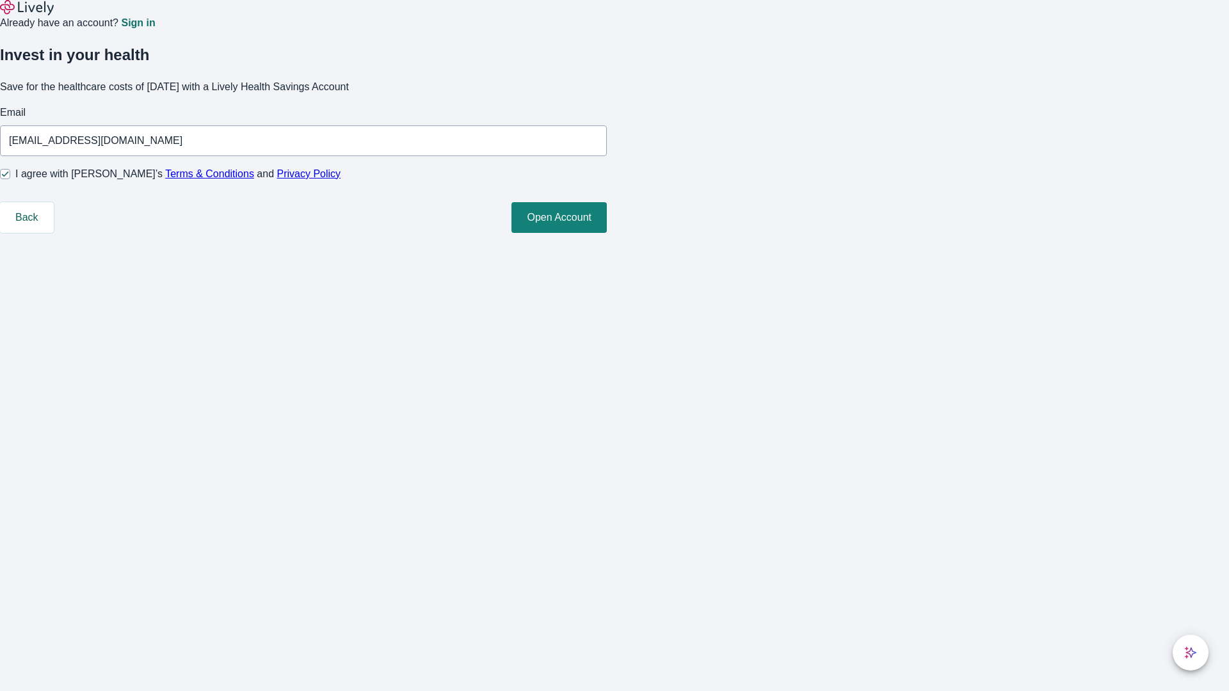 The width and height of the screenshot is (1229, 691). Describe the element at coordinates (559, 218) in the screenshot. I see `button: Open Account` at that location.